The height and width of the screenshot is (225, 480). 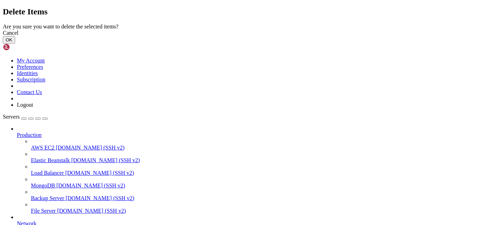 I want to click on span: Load Balancer, so click(x=47, y=173).